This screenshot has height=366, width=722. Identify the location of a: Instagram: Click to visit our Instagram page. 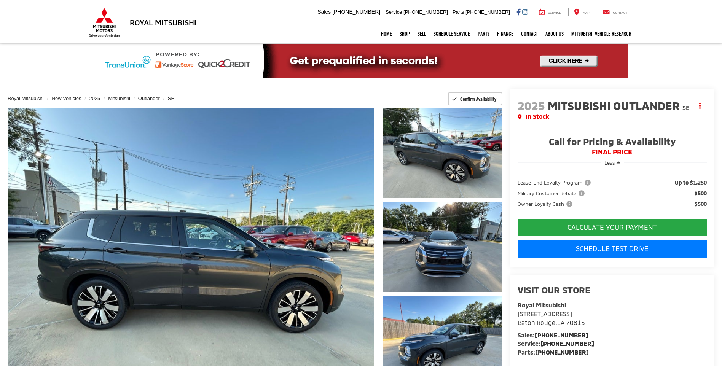
(525, 12).